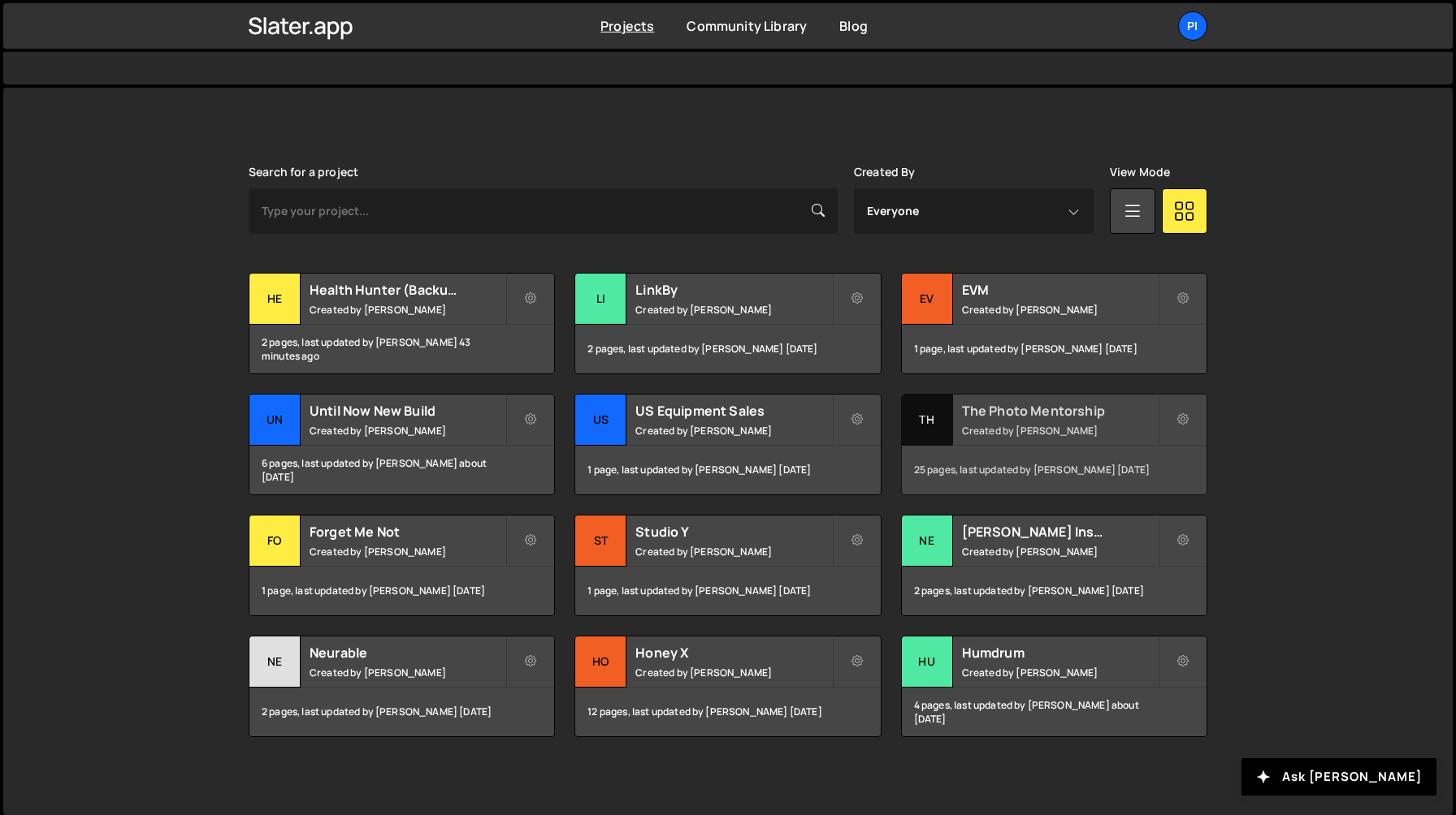 Image resolution: width=1456 pixels, height=815 pixels. I want to click on div: Ho, so click(600, 662).